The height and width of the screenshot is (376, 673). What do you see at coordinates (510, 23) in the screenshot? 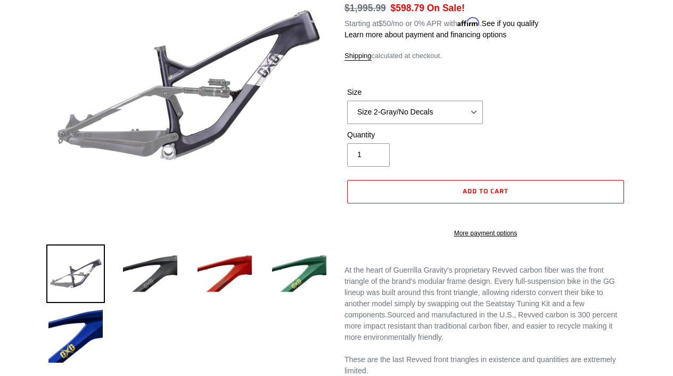
I see `a: See if you qualify - Learn more about Affirm Financing (opens in modal)` at bounding box center [510, 23].